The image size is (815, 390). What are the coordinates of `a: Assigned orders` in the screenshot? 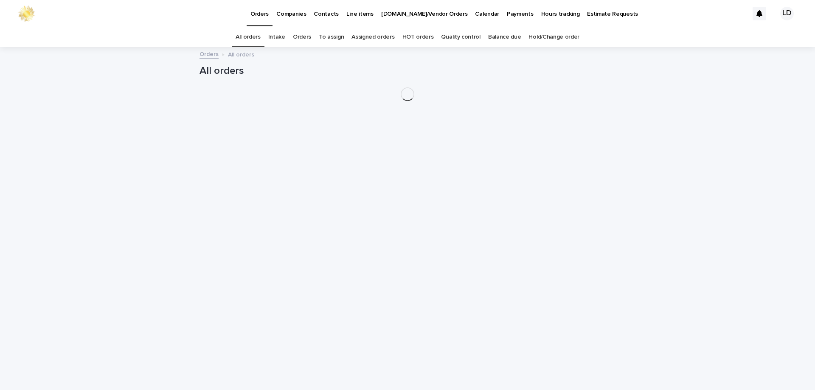 It's located at (373, 37).